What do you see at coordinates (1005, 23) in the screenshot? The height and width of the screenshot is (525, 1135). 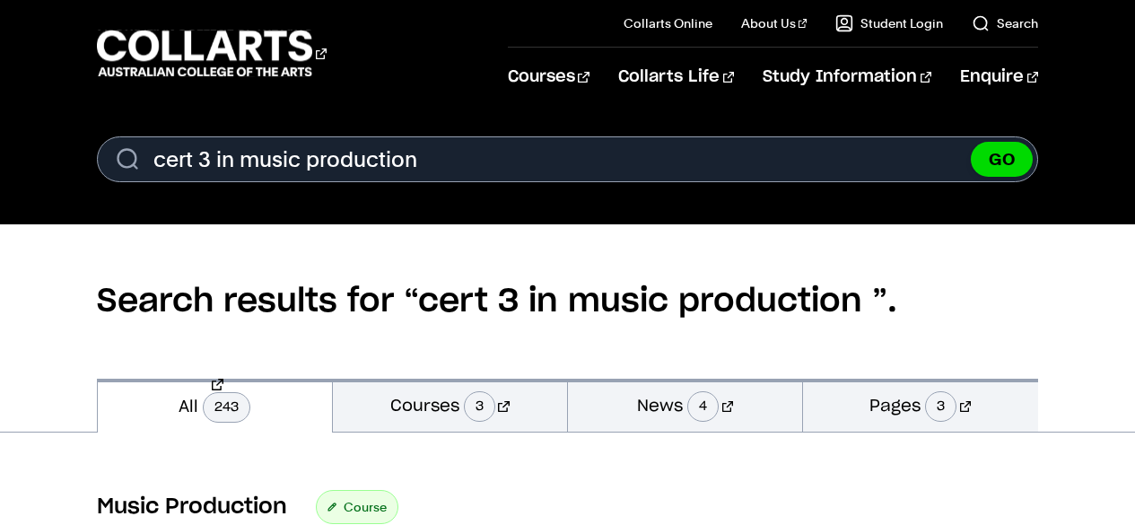 I see `a: Search` at bounding box center [1005, 23].